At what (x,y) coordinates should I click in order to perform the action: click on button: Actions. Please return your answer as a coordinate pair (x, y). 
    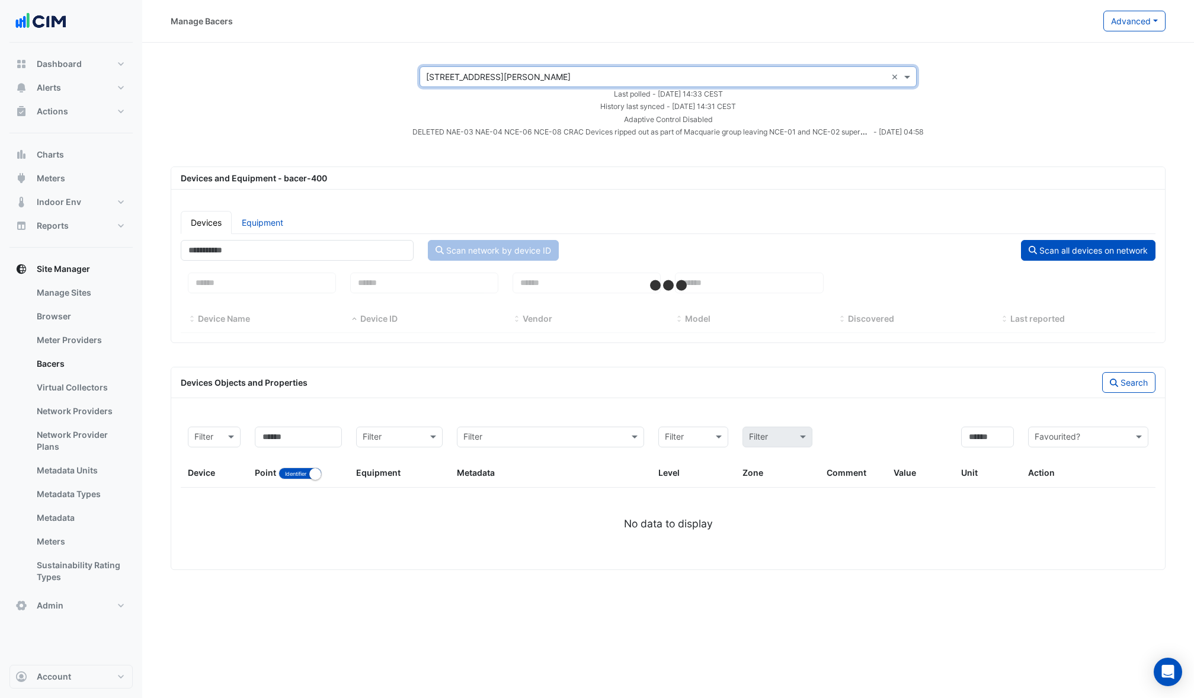
    Looking at the image, I should click on (71, 111).